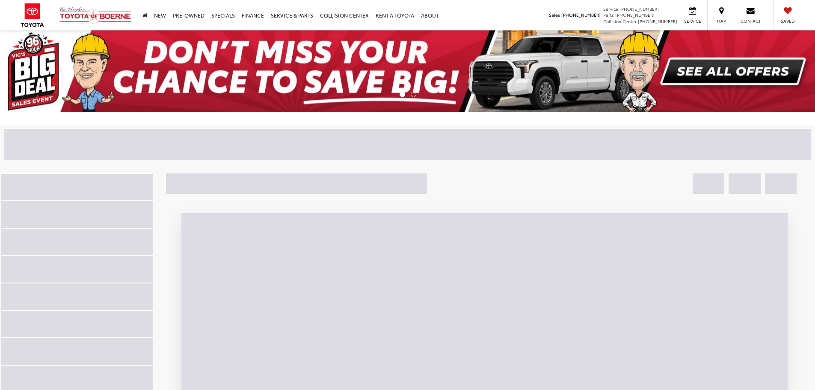 This screenshot has height=390, width=815. What do you see at coordinates (620, 21) in the screenshot?
I see `span: Collision Center` at bounding box center [620, 21].